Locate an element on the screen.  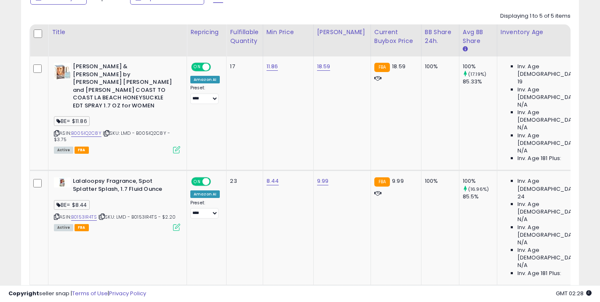
div: BB Share 24h. is located at coordinates (440, 37).